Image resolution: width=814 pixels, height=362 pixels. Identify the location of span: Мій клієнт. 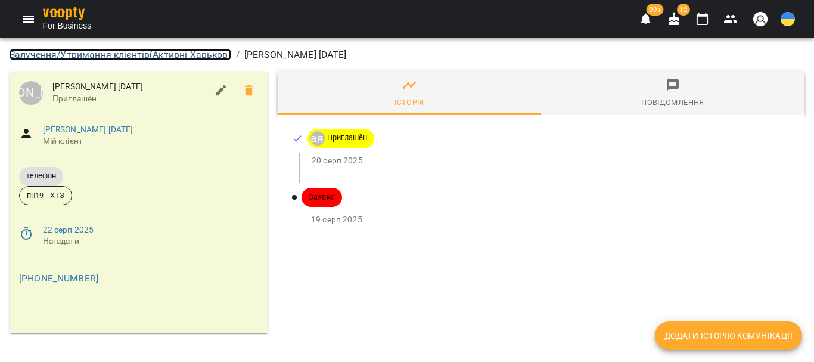
(151, 141).